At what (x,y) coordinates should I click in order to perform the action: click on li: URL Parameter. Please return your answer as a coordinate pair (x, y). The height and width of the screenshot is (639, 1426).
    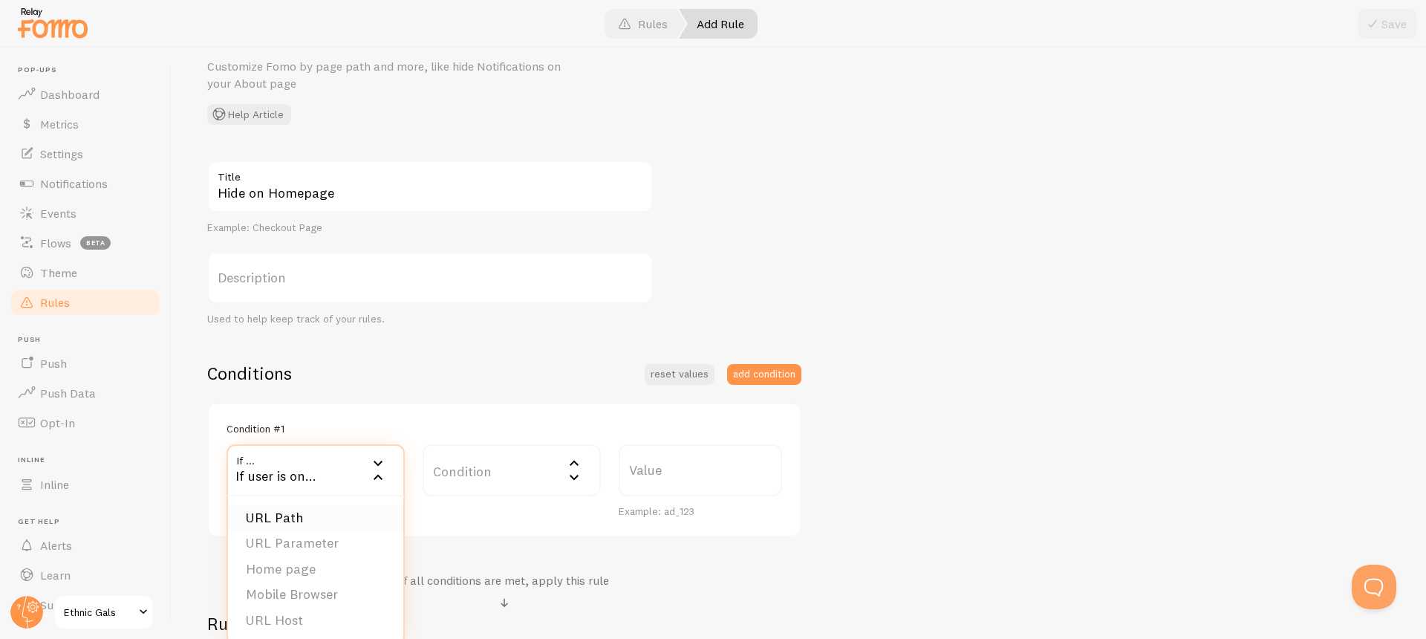
    Looking at the image, I should click on (316, 543).